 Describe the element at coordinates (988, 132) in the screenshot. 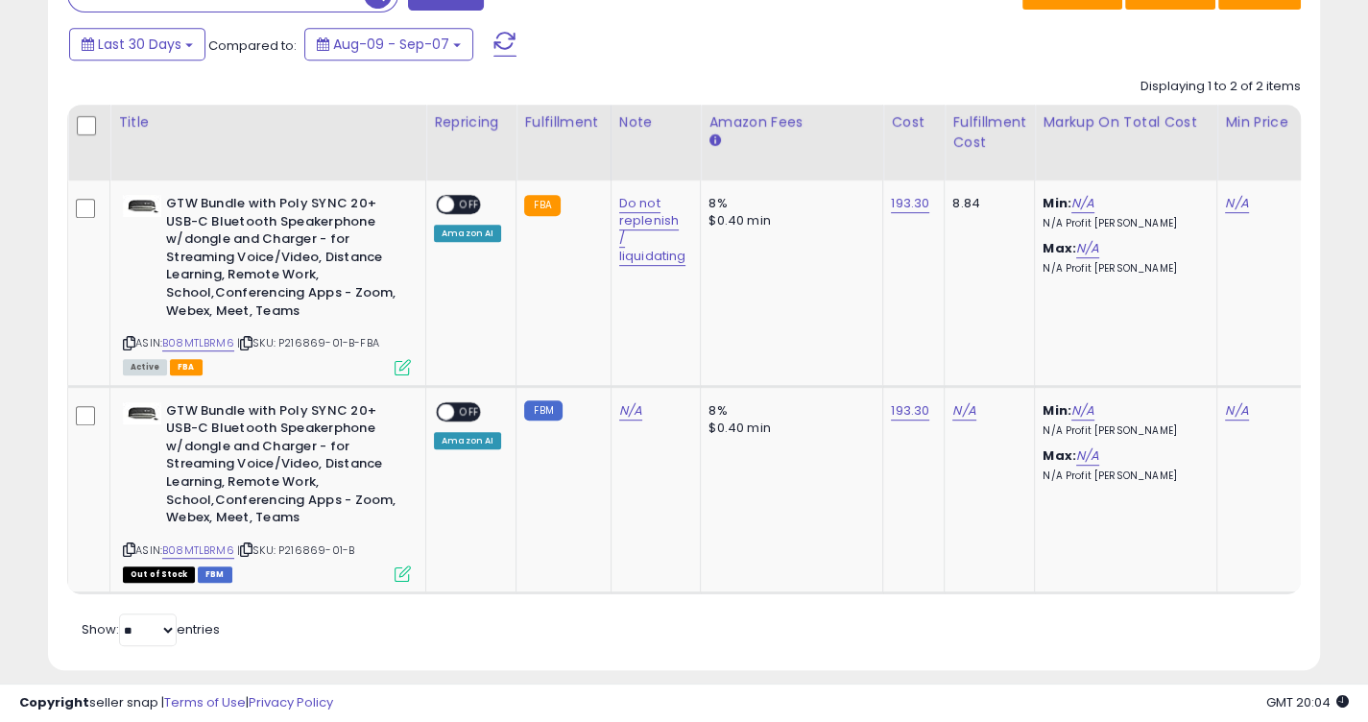

I see `div: Fulfillment Cost` at that location.